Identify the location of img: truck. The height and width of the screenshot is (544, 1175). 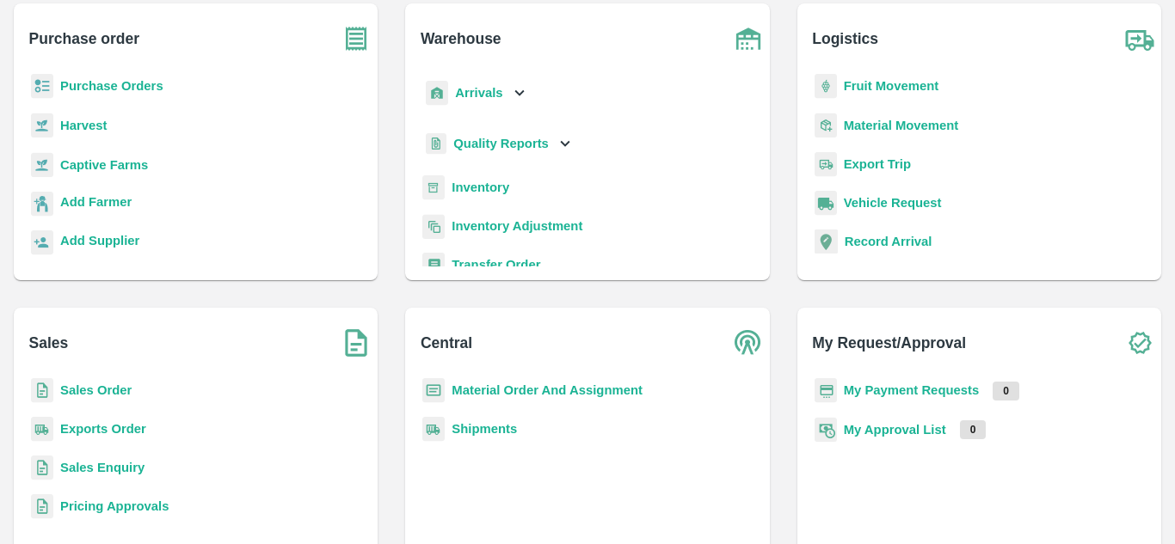
(1140, 39).